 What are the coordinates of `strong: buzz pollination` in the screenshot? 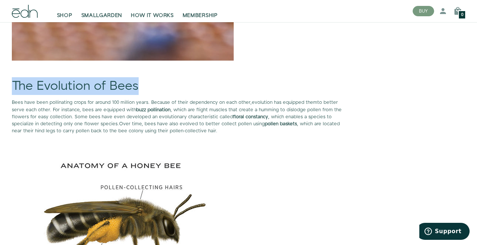 It's located at (153, 110).